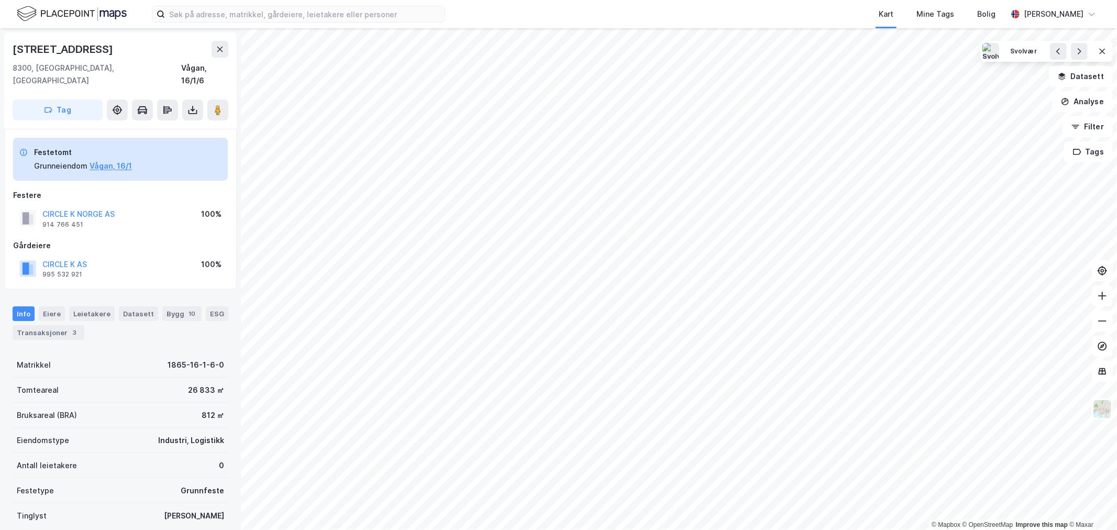 The image size is (1117, 530). What do you see at coordinates (886, 14) in the screenshot?
I see `div: Kart` at bounding box center [886, 14].